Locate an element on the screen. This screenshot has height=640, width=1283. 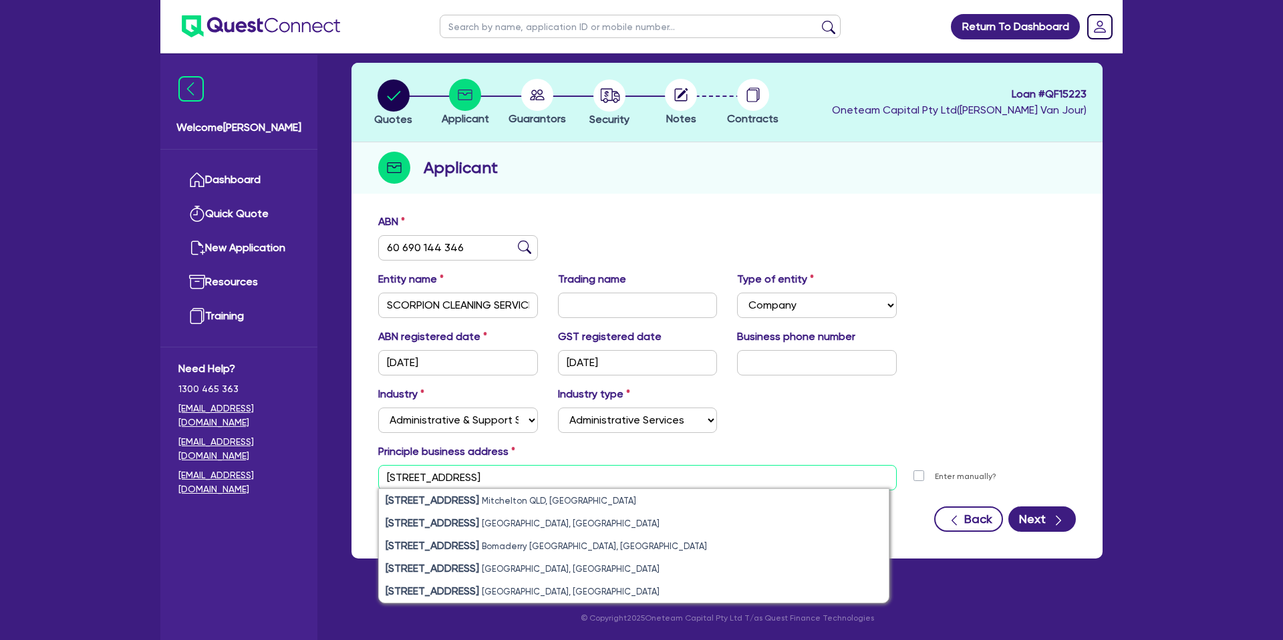
label: Industry type is located at coordinates (594, 394).